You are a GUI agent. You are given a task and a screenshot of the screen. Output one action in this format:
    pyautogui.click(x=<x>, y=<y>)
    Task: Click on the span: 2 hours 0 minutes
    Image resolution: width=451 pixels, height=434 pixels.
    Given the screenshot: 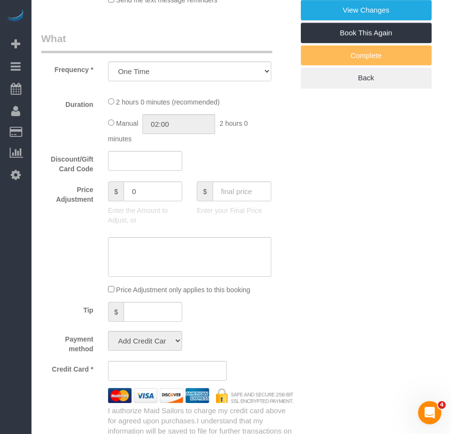 What is the action you would take?
    pyautogui.click(x=178, y=131)
    